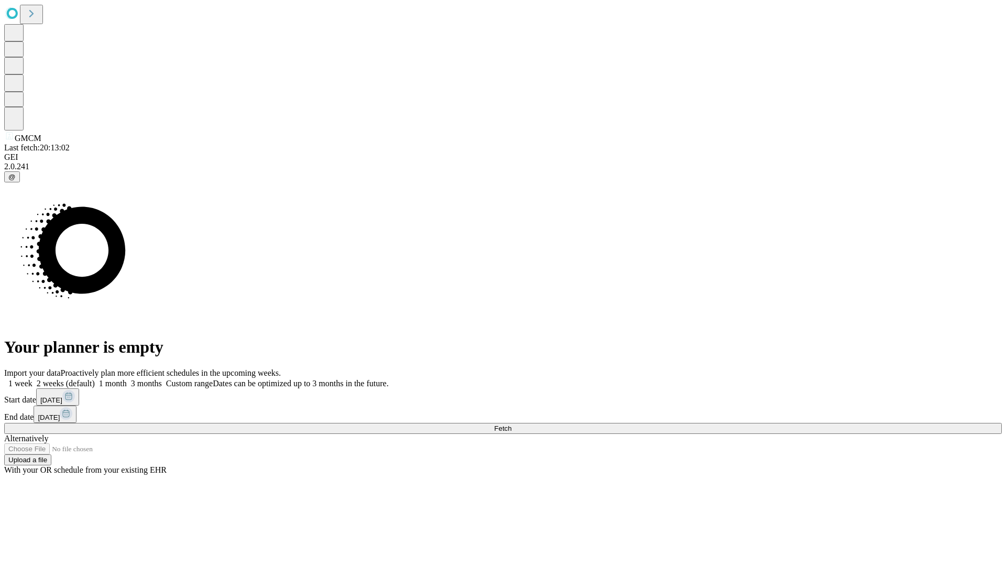  Describe the element at coordinates (503, 167) in the screenshot. I see `div: 2.0.241` at that location.